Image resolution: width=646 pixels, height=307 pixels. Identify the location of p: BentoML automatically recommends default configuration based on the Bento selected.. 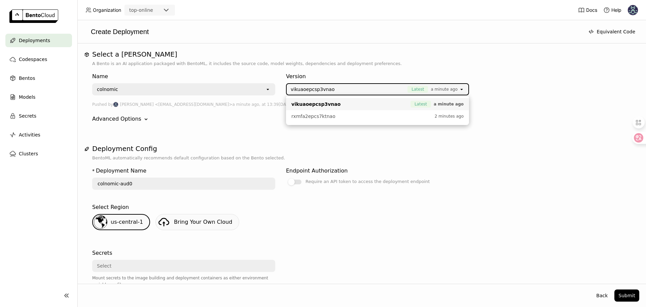
(362, 158).